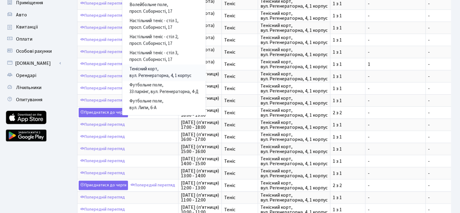 This screenshot has height=213, width=460. Describe the element at coordinates (33, 27) in the screenshot. I see `a: Квитанції` at that location.